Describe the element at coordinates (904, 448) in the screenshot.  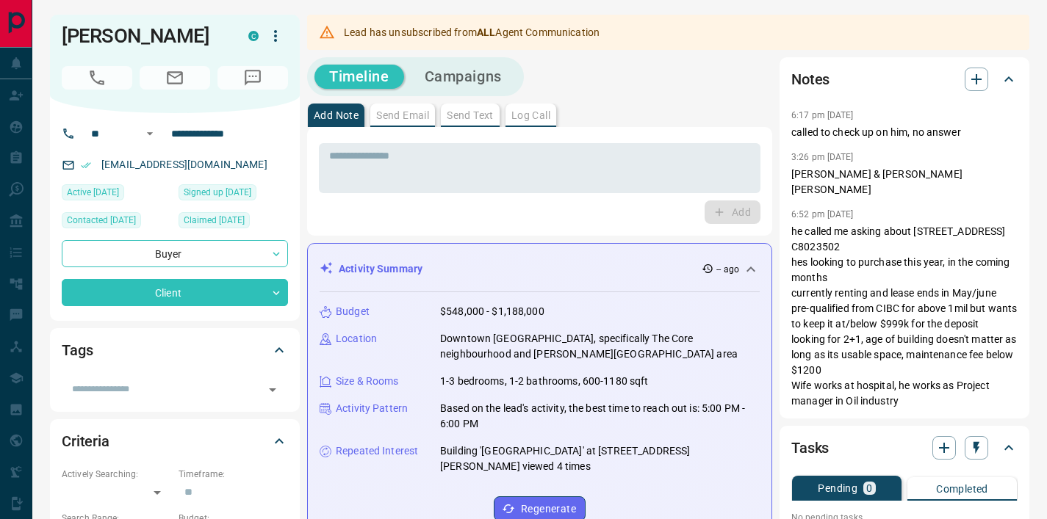
I see `div: Tasks` at that location.